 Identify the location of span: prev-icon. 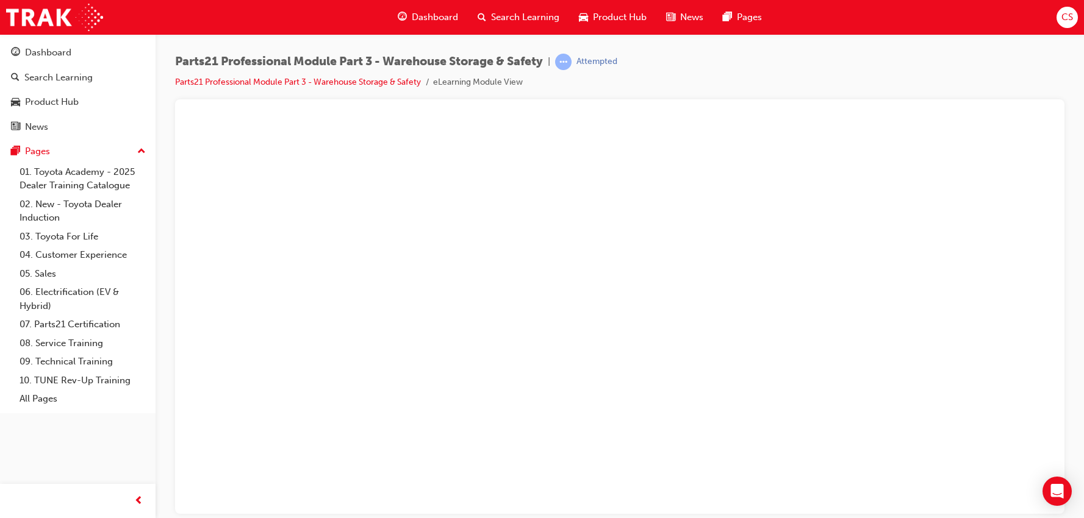
(138, 501).